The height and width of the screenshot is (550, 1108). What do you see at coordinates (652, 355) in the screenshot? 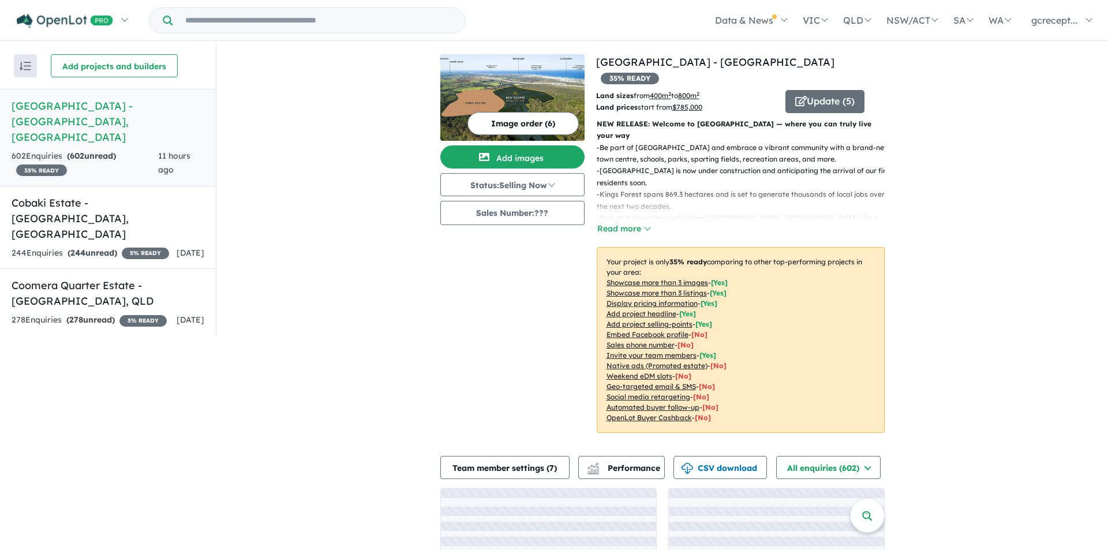
I see `u: Invite your team members` at bounding box center [652, 355].